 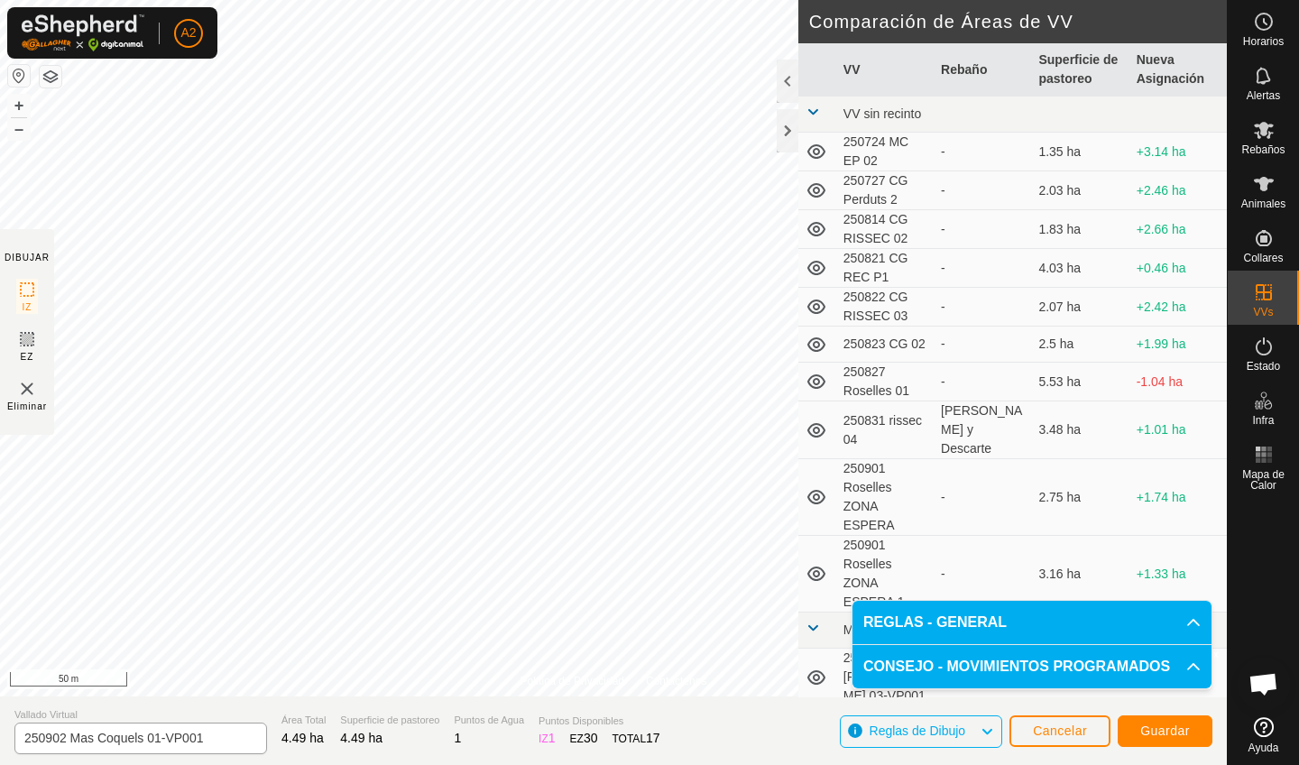 What do you see at coordinates (489, 720) in the screenshot?
I see `span: Puntos de Agua` at bounding box center [489, 720].